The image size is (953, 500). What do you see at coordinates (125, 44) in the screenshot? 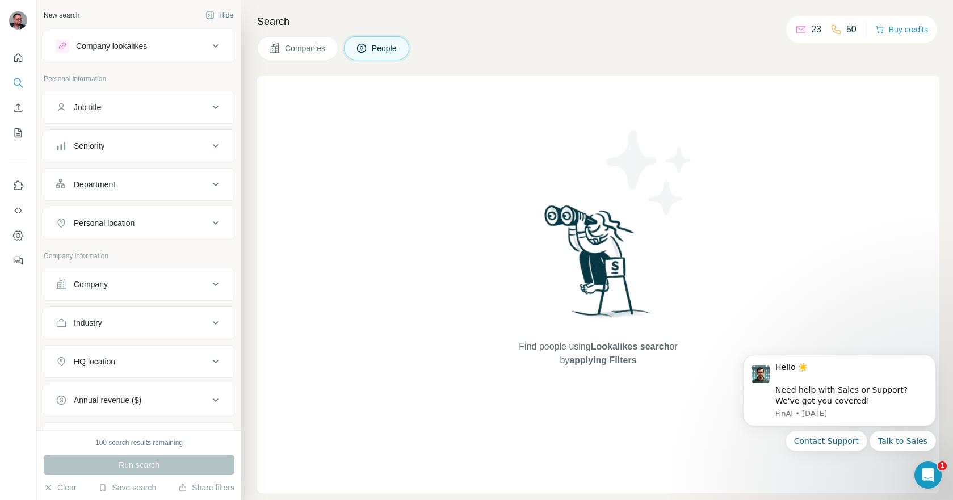
I see `div: Message content` at bounding box center [125, 44].